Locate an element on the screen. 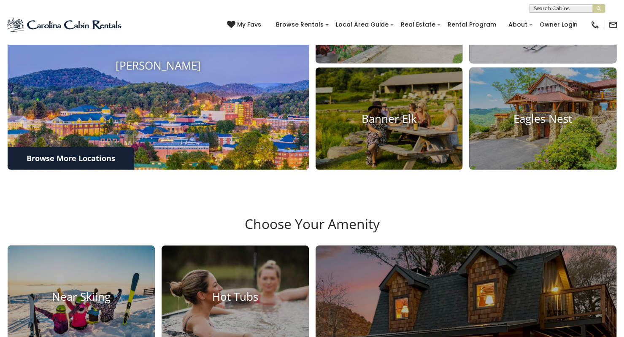 This screenshot has height=337, width=624. a: My Favs is located at coordinates (245, 25).